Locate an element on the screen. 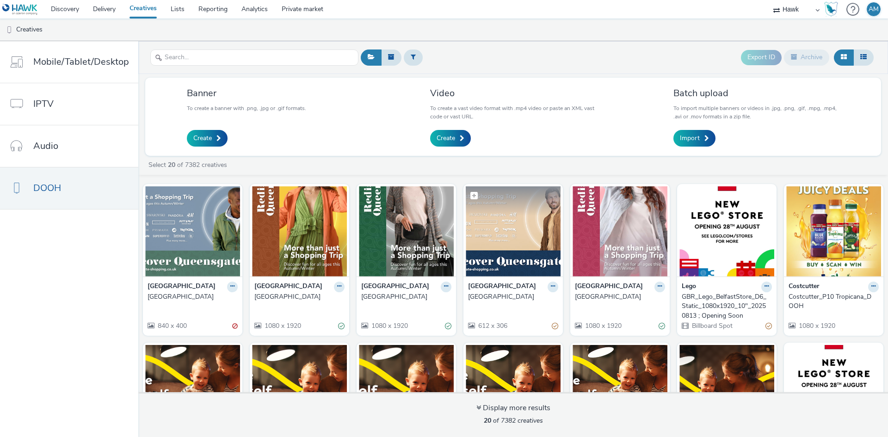 The image size is (888, 437). a: Import is located at coordinates (694, 138).